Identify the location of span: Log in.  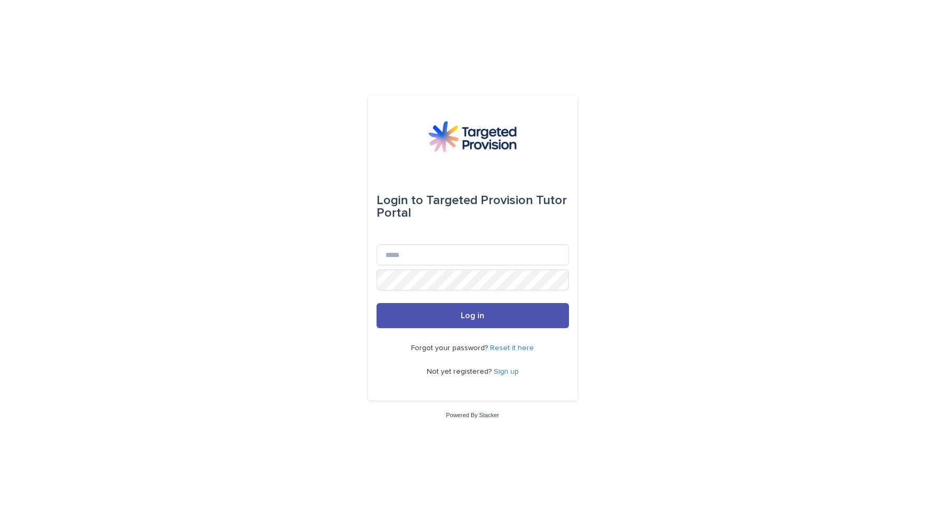
(472, 316).